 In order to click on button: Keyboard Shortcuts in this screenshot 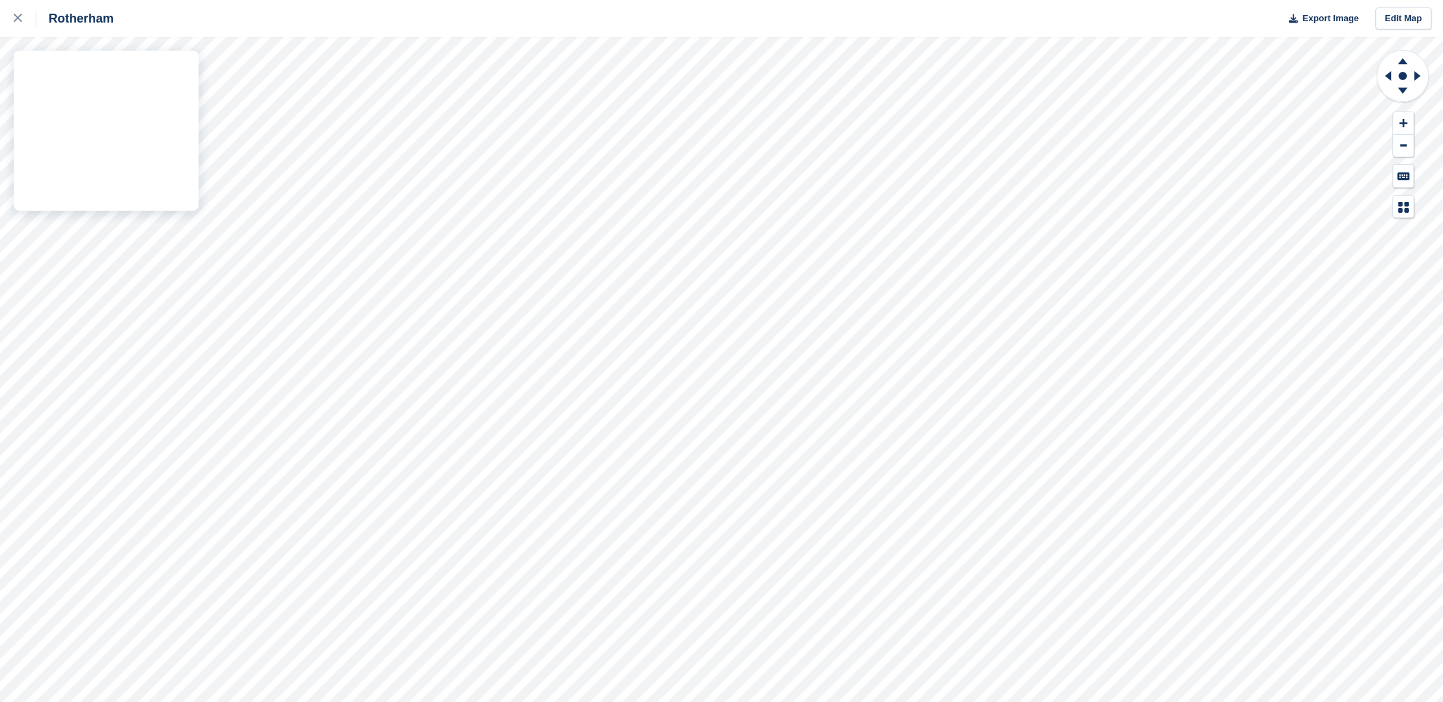, I will do `click(1404, 176)`.